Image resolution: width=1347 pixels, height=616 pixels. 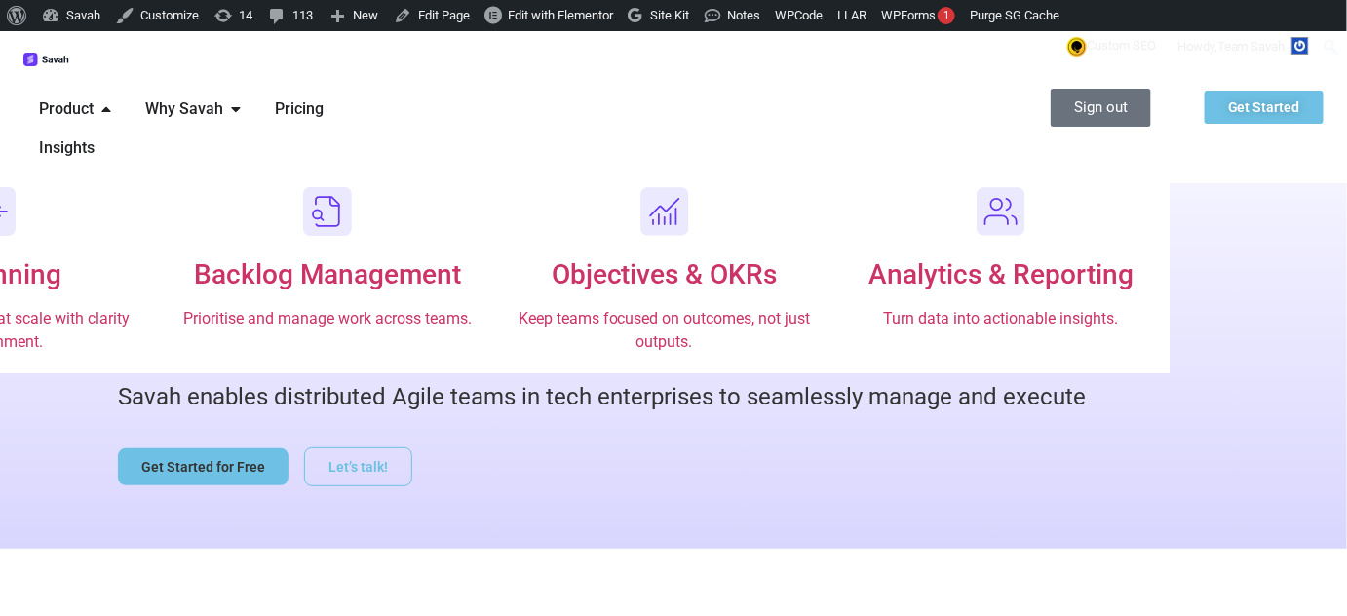 I want to click on span: Pricing, so click(x=299, y=109).